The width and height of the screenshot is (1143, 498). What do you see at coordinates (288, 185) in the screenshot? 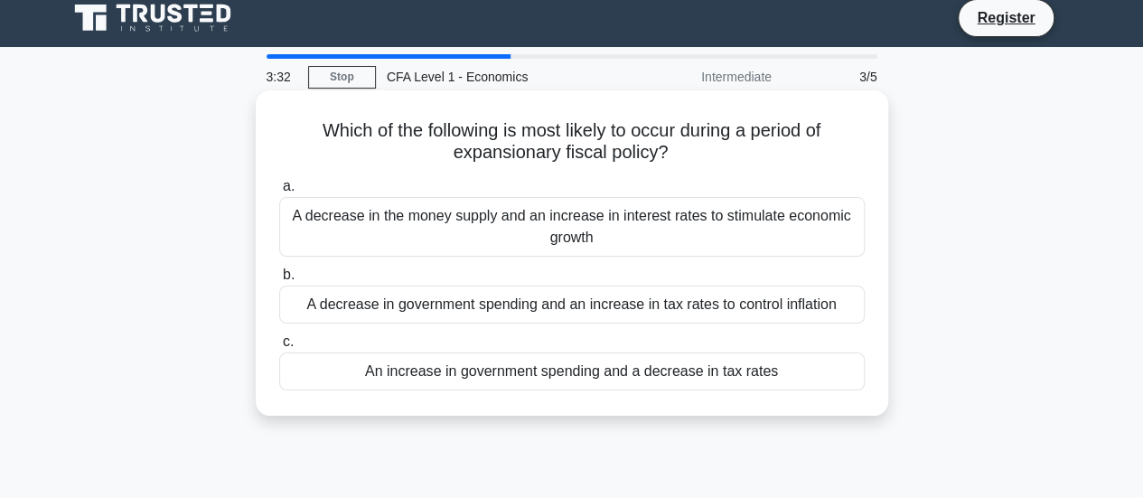
I see `span: a.` at bounding box center [288, 185].